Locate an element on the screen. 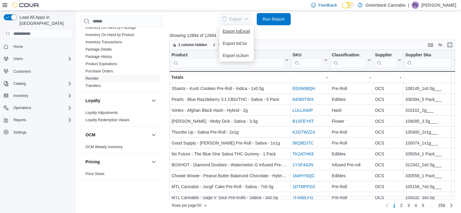  h3: OCM is located at coordinates (90, 135).